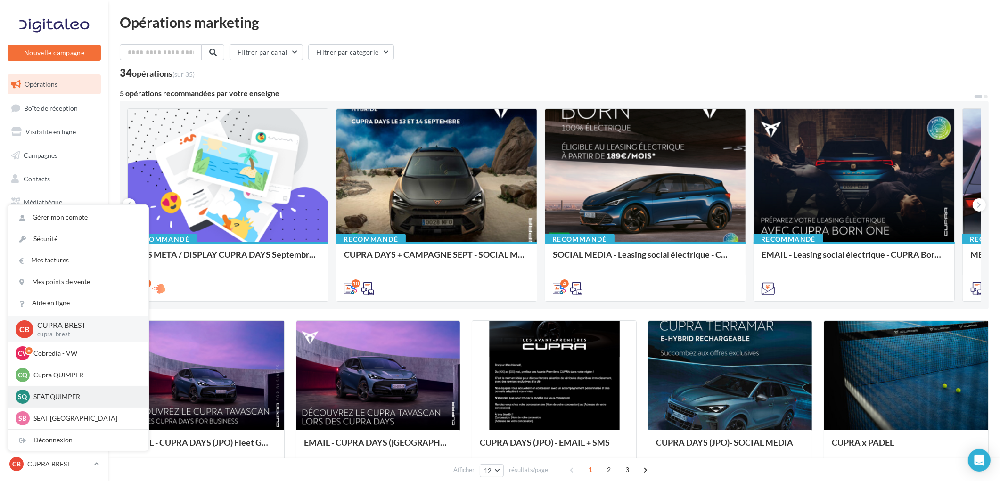 This screenshot has height=481, width=1000. What do you see at coordinates (54, 202) in the screenshot?
I see `a: Médiathèque` at bounding box center [54, 202].